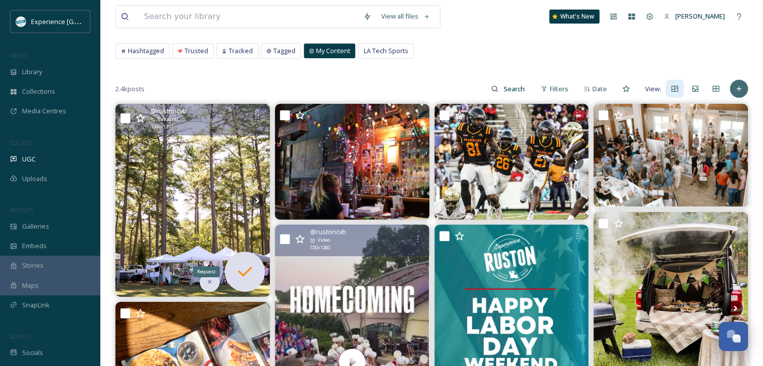 The image size is (763, 366). Describe the element at coordinates (324, 240) in the screenshot. I see `span: Video` at that location.